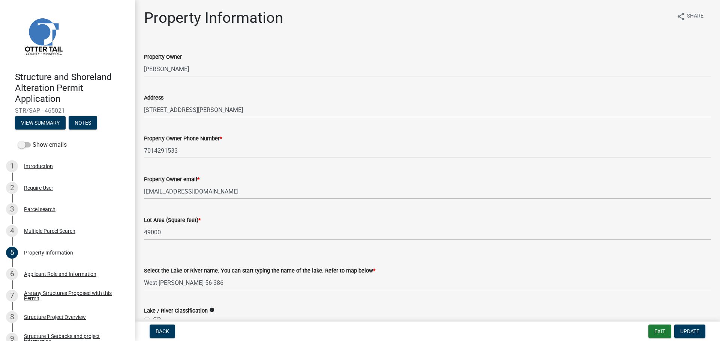  I want to click on h1: Property Information, so click(213, 18).